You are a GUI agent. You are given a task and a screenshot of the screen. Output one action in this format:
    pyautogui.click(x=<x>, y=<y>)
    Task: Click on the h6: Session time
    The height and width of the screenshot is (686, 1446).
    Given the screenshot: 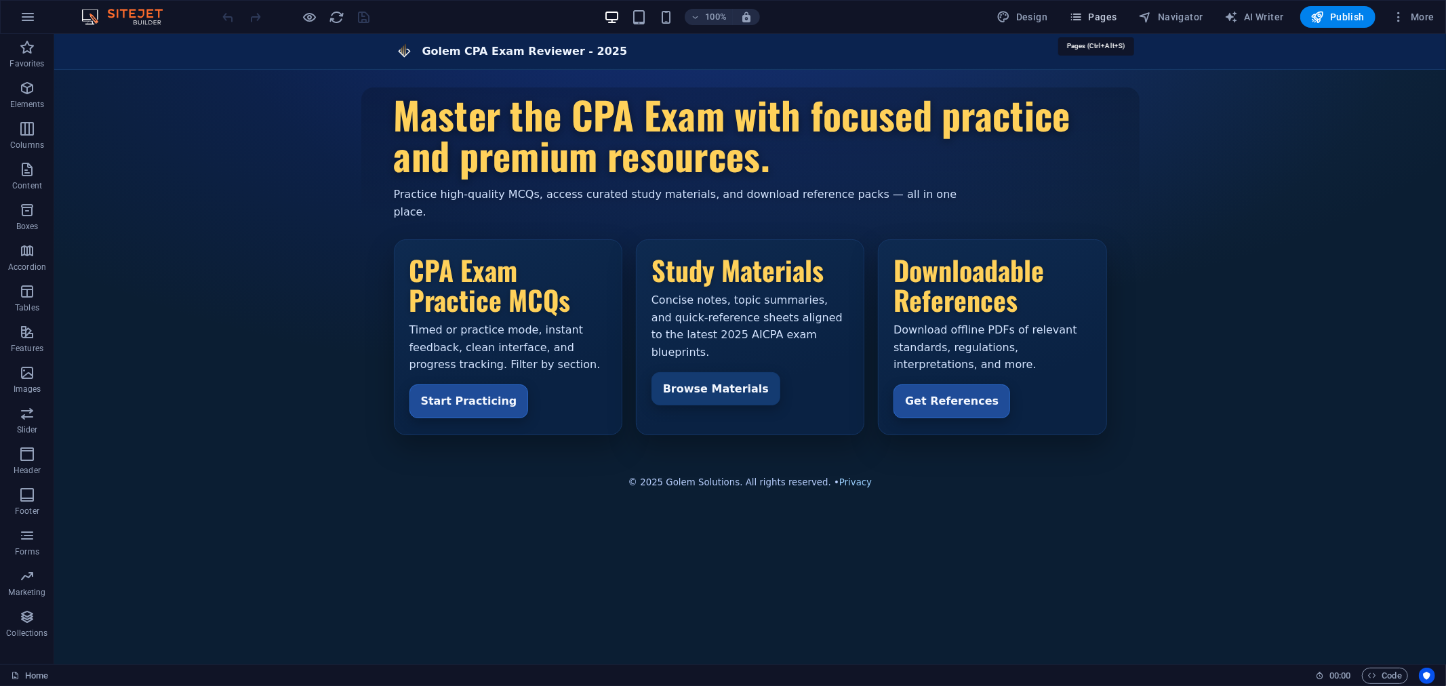 What is the action you would take?
    pyautogui.click(x=1332, y=676)
    